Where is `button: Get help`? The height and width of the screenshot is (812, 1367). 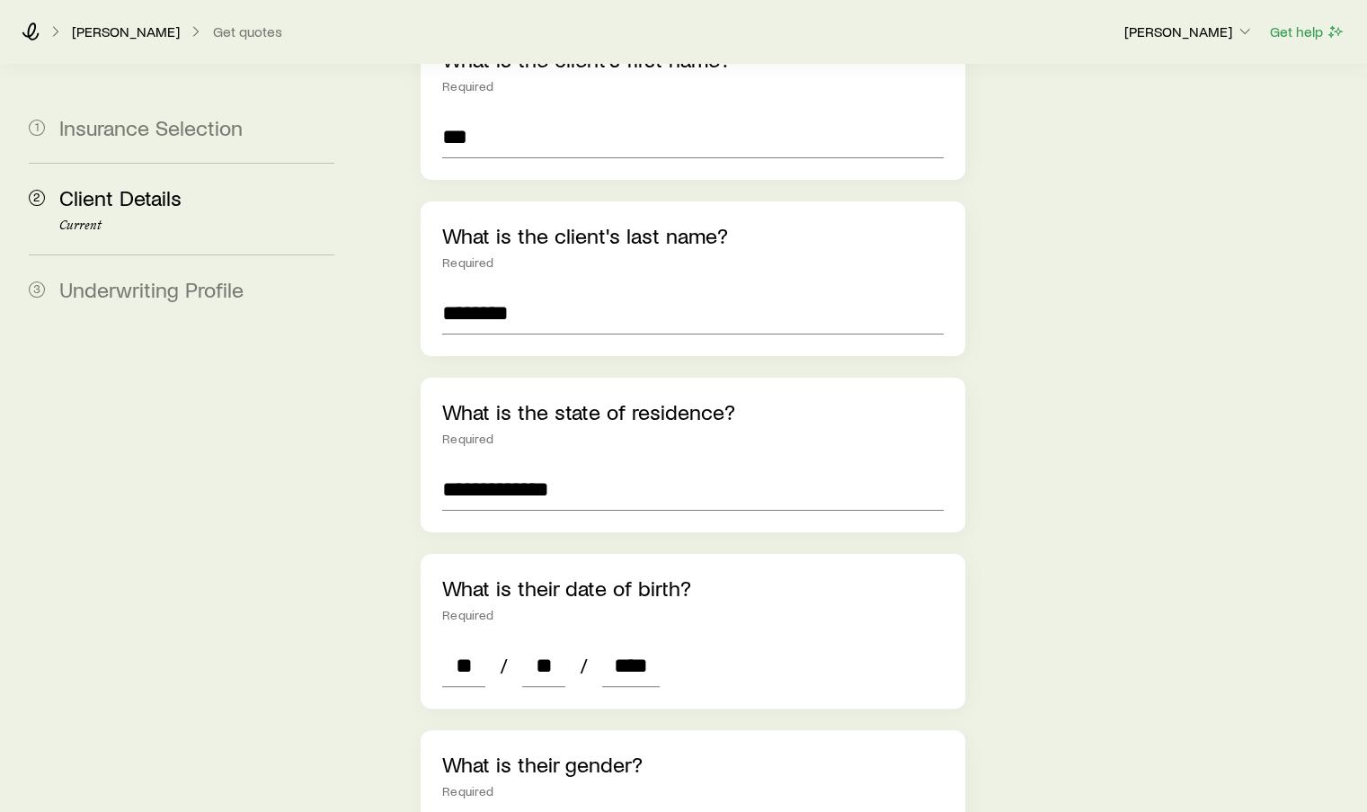
button: Get help is located at coordinates (1307, 31).